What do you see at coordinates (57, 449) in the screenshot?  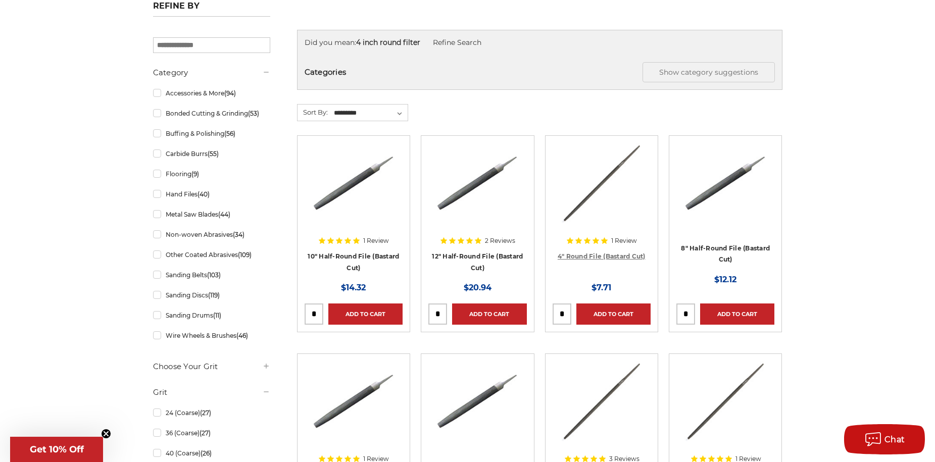 I see `div: Get 10% OffClose teaser` at bounding box center [57, 449].